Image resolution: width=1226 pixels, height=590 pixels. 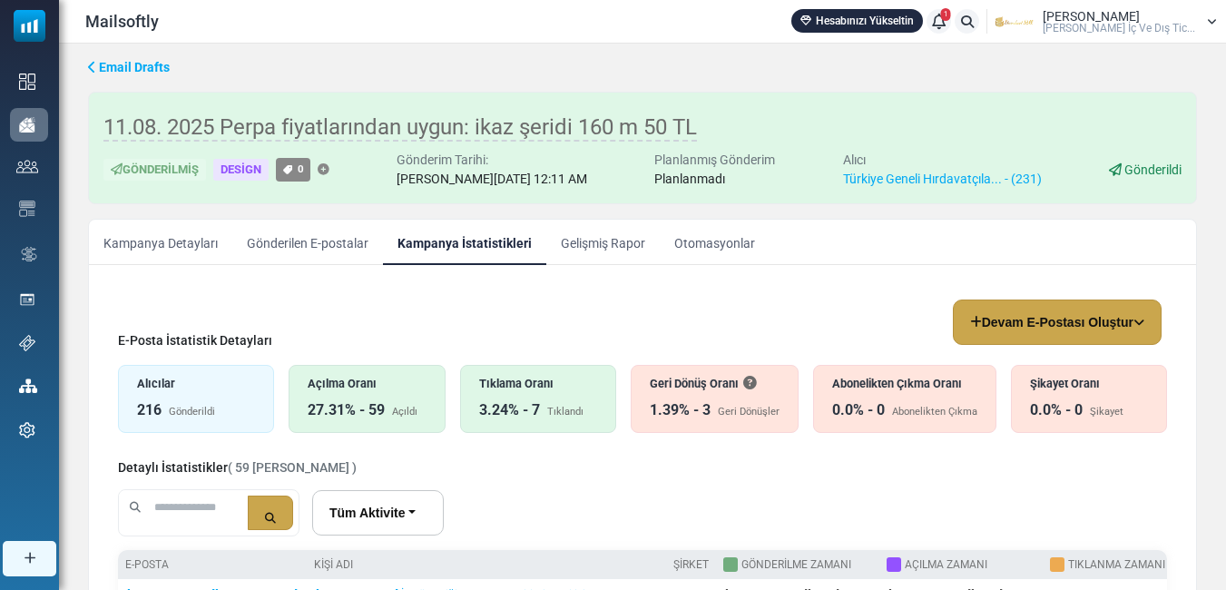 What do you see at coordinates (27, 82) in the screenshot?
I see `img: dashboard-icon.svg` at bounding box center [27, 82].